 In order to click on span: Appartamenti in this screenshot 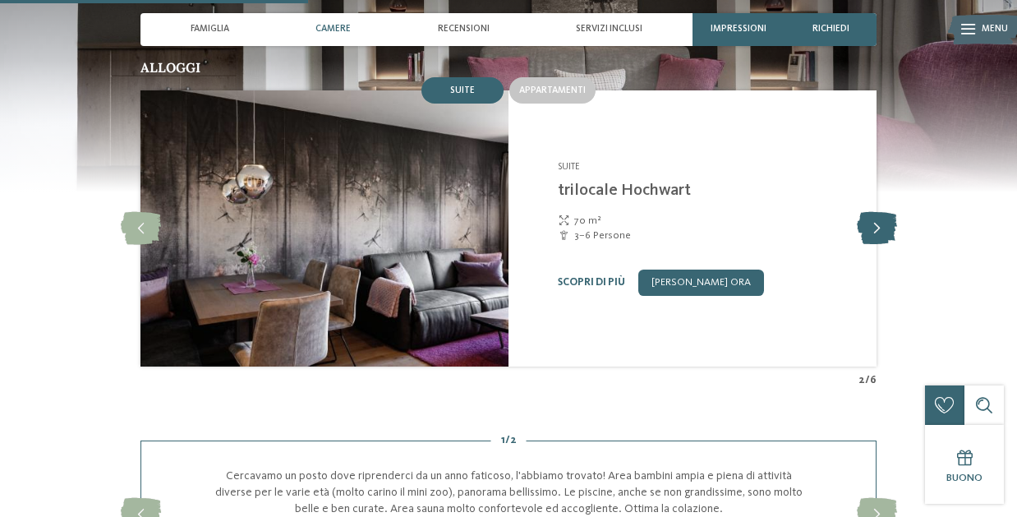, I will do `click(552, 90)`.